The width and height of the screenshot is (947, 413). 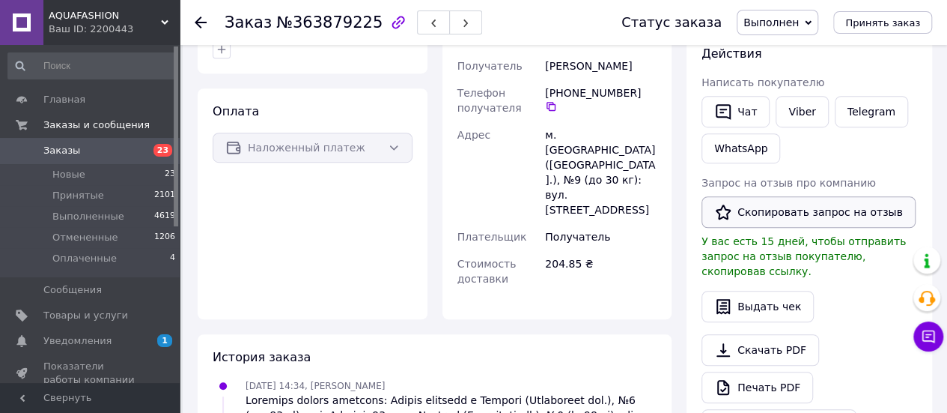 What do you see at coordinates (201, 22) in the screenshot?
I see `div: Вернуться назад` at bounding box center [201, 22].